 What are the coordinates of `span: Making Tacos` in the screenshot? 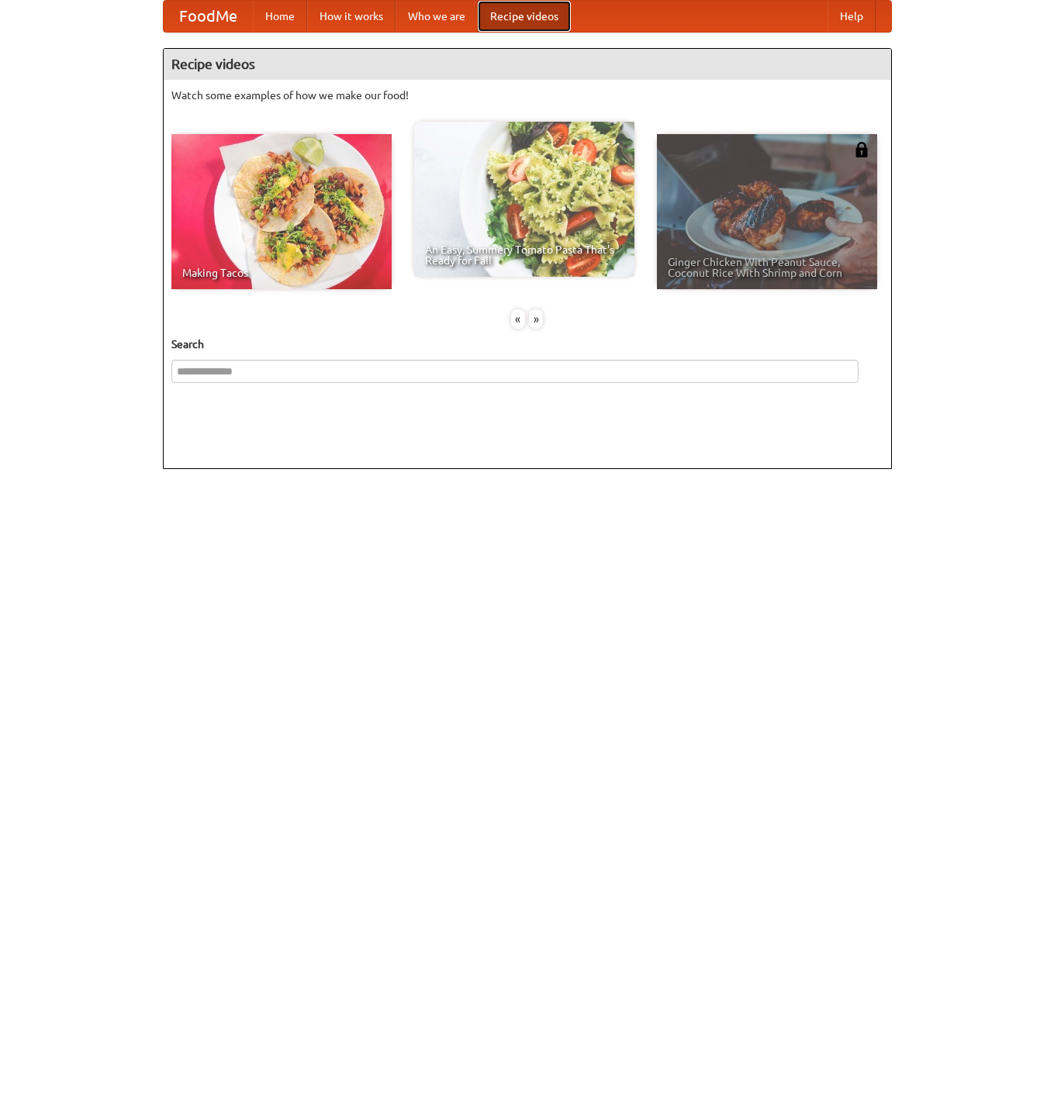 It's located at (281, 273).